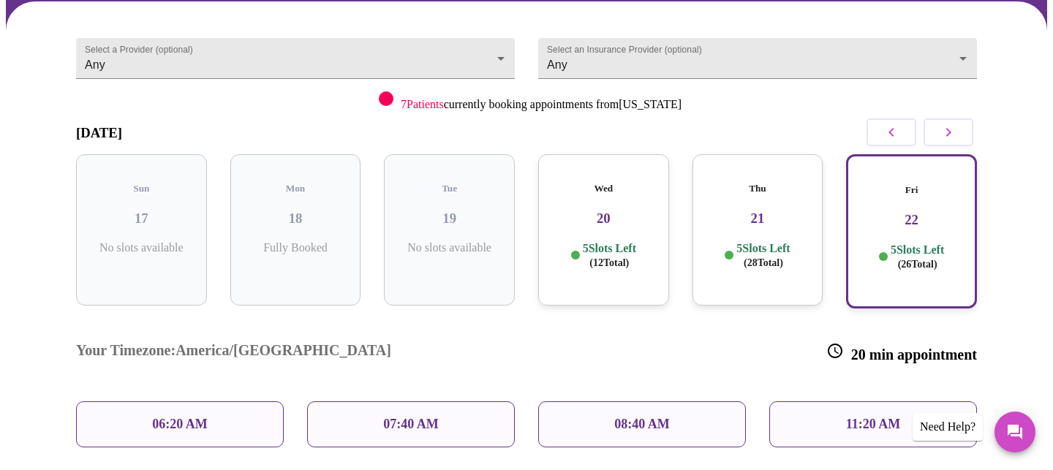  What do you see at coordinates (603, 189) in the screenshot?
I see `h5: Wed` at bounding box center [603, 189].